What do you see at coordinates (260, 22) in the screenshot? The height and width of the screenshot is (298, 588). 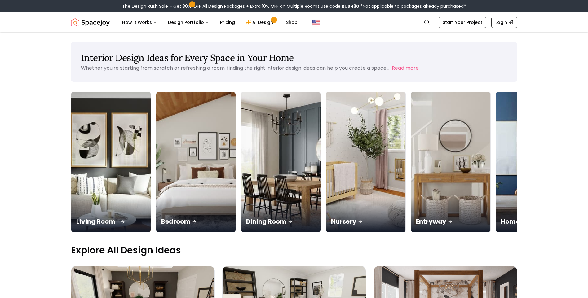 I see `a: AI Design` at bounding box center [260, 22].